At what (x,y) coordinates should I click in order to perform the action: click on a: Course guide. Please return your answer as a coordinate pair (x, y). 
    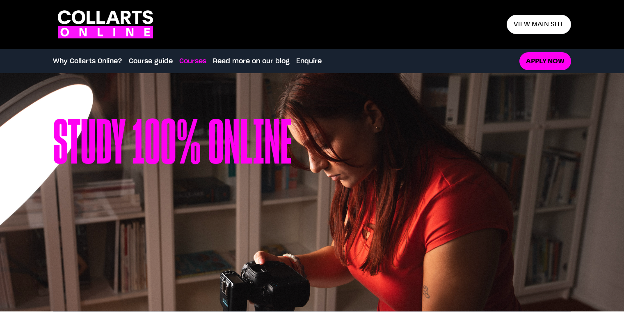
    Looking at the image, I should click on (151, 61).